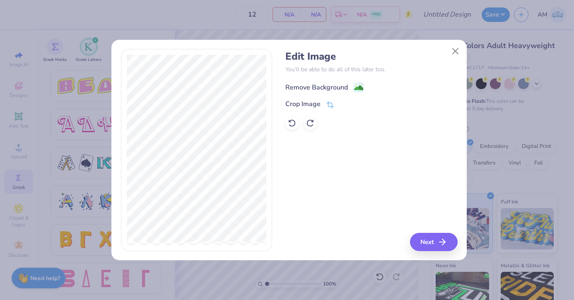  I want to click on h4: Edit Image, so click(371, 56).